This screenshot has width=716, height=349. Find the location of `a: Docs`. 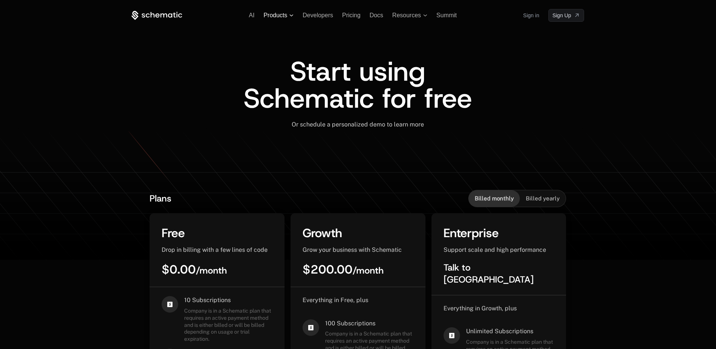

a: Docs is located at coordinates (376, 15).